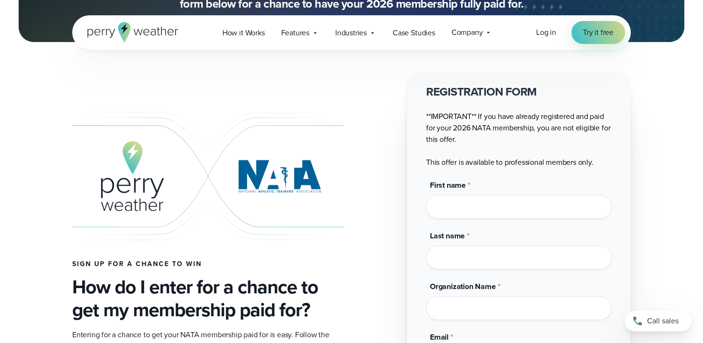 The width and height of the screenshot is (703, 343). Describe the element at coordinates (481, 92) in the screenshot. I see `strong: REGISTRATION FORM` at that location.